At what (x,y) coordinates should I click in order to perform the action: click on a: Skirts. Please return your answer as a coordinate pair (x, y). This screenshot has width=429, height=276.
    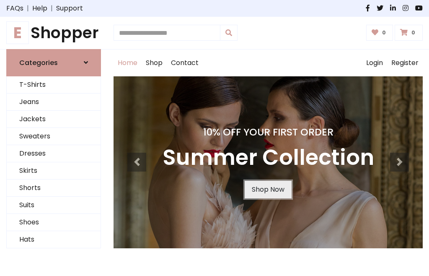
    Looking at the image, I should click on (54, 170).